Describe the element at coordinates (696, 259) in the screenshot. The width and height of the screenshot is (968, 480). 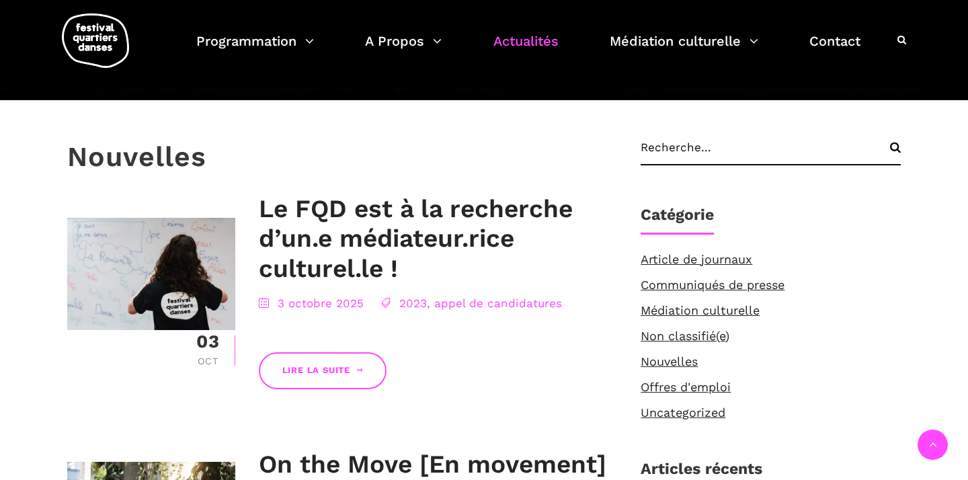
I see `a: Article de journaux` at that location.